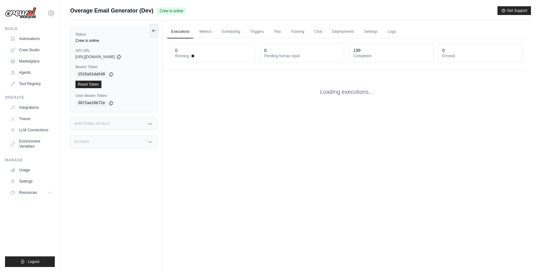  What do you see at coordinates (31, 144) in the screenshot?
I see `a: Environment Variables` at bounding box center [31, 144].